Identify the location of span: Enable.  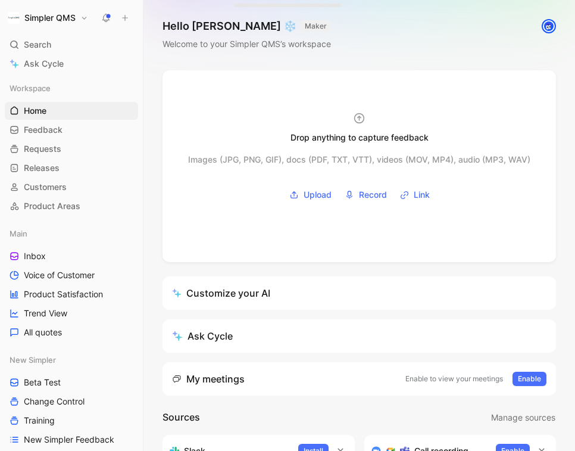
(529, 379).